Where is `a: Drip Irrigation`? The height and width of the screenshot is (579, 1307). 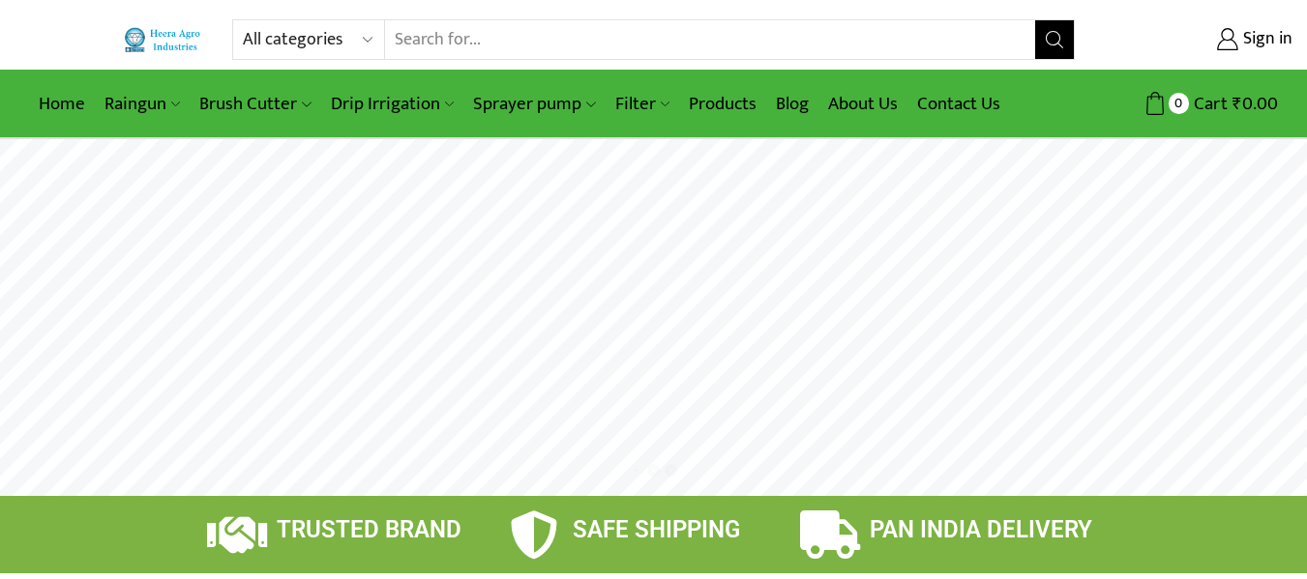 a: Drip Irrigation is located at coordinates (392, 103).